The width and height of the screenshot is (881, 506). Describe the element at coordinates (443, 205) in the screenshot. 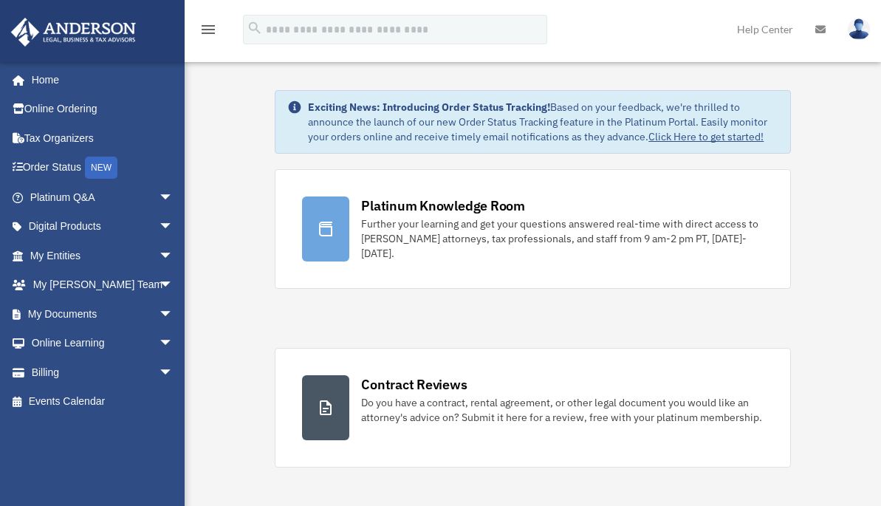

I see `div: Platinum Knowledge Room` at that location.